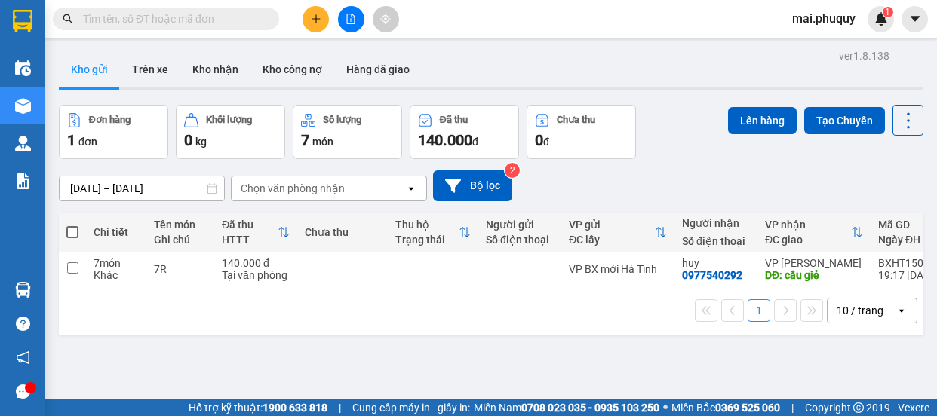 The image size is (937, 416). What do you see at coordinates (116, 232) in the screenshot?
I see `div: Chi tiết` at bounding box center [116, 232].